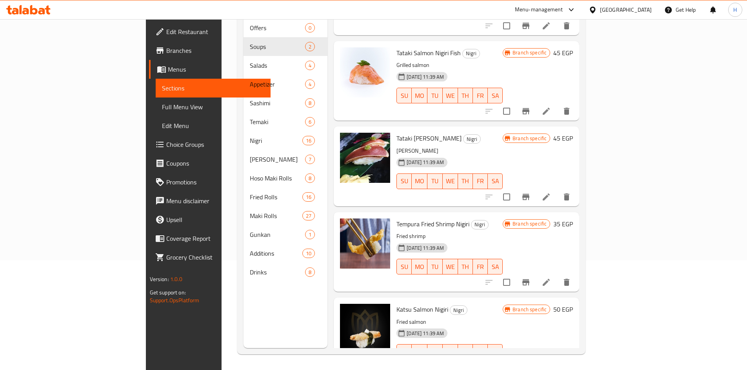 The image size is (747, 370). What do you see at coordinates (538, 10) in the screenshot?
I see `div: Menu-management` at bounding box center [538, 10].